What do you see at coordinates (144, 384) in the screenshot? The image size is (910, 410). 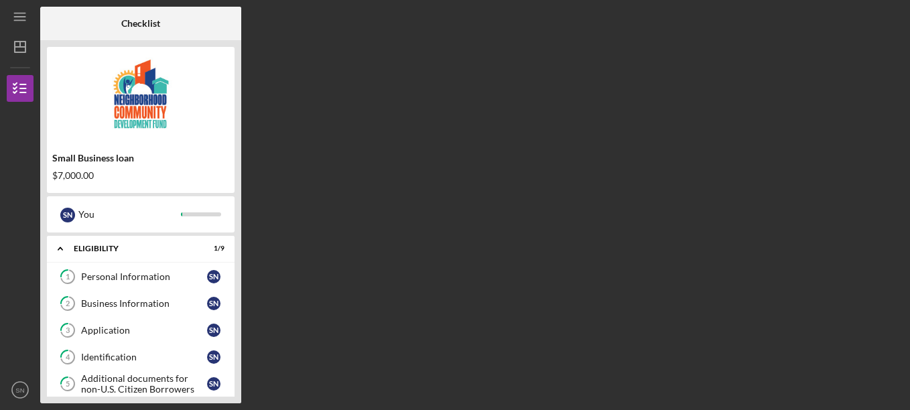 I see `div: Additional documents for non-U.S. Citizen Borrowers` at bounding box center [144, 384].